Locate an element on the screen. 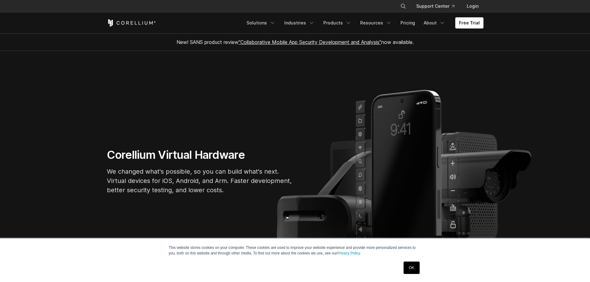 This screenshot has height=282, width=590. a: About is located at coordinates (435, 23).